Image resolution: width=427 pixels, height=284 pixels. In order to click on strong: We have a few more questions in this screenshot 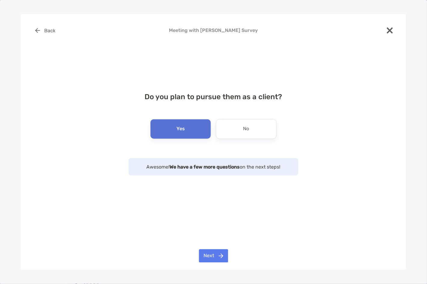, I will do `click(205, 167)`.